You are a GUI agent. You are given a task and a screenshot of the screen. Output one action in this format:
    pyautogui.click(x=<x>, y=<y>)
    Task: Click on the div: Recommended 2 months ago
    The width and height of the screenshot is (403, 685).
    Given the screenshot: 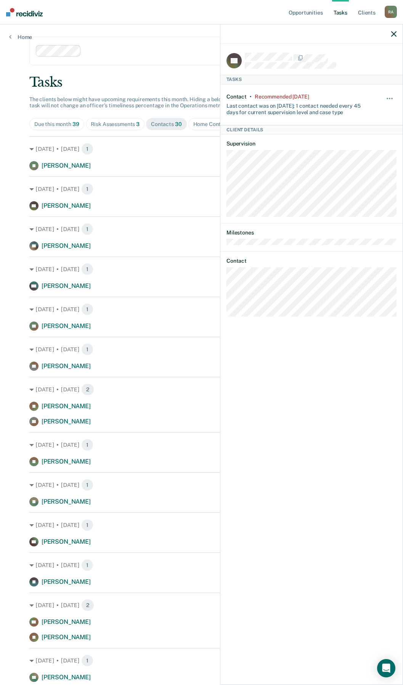 What is the action you would take?
    pyautogui.click(x=282, y=97)
    